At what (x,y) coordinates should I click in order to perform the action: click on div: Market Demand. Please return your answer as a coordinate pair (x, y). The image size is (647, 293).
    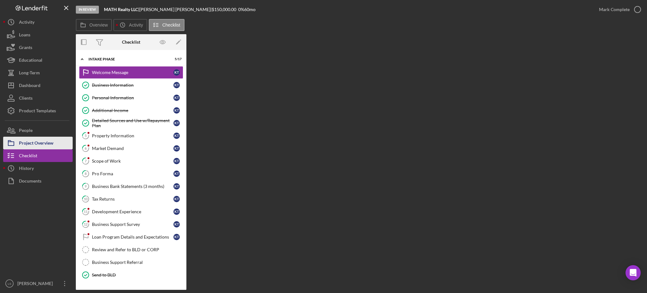
    Looking at the image, I should click on (133, 148).